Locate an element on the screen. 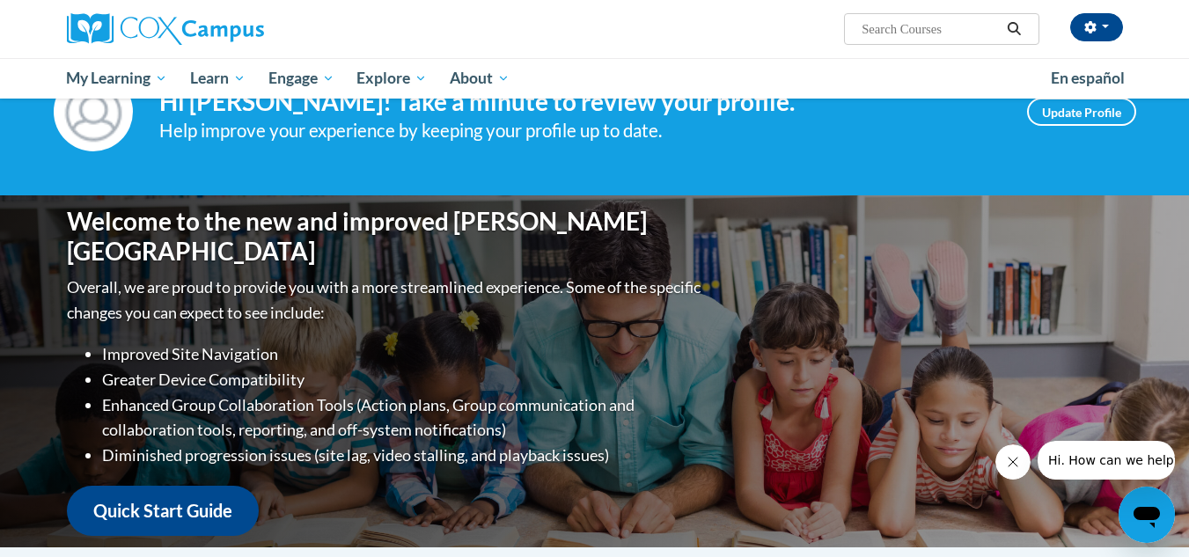 The width and height of the screenshot is (1189, 557). a: Quick Start Guide is located at coordinates (163, 510).